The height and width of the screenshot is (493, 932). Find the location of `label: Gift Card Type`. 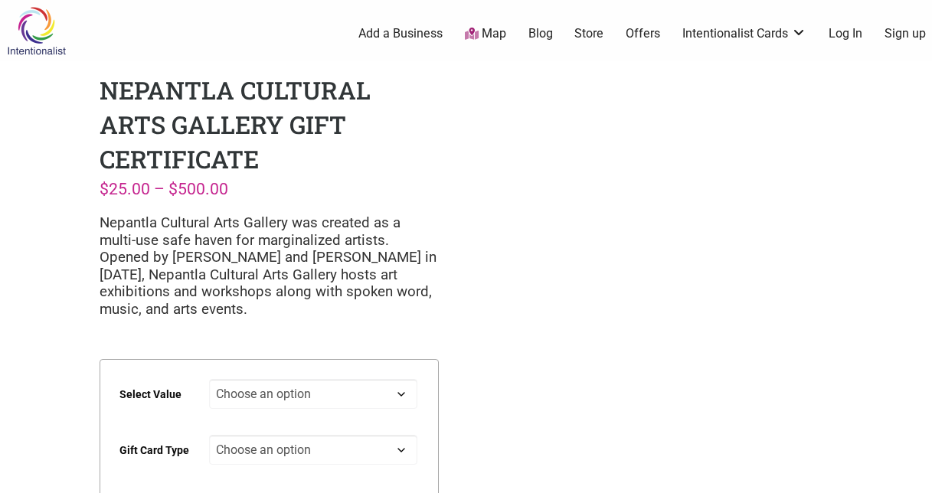

label: Gift Card Type is located at coordinates (154, 450).